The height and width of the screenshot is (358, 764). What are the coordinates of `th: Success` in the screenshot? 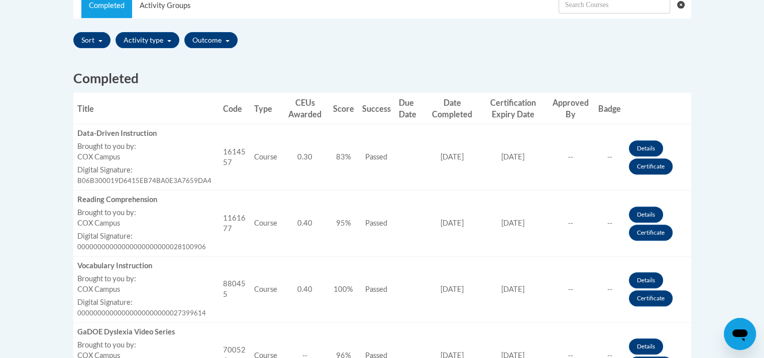 It's located at (376, 108).